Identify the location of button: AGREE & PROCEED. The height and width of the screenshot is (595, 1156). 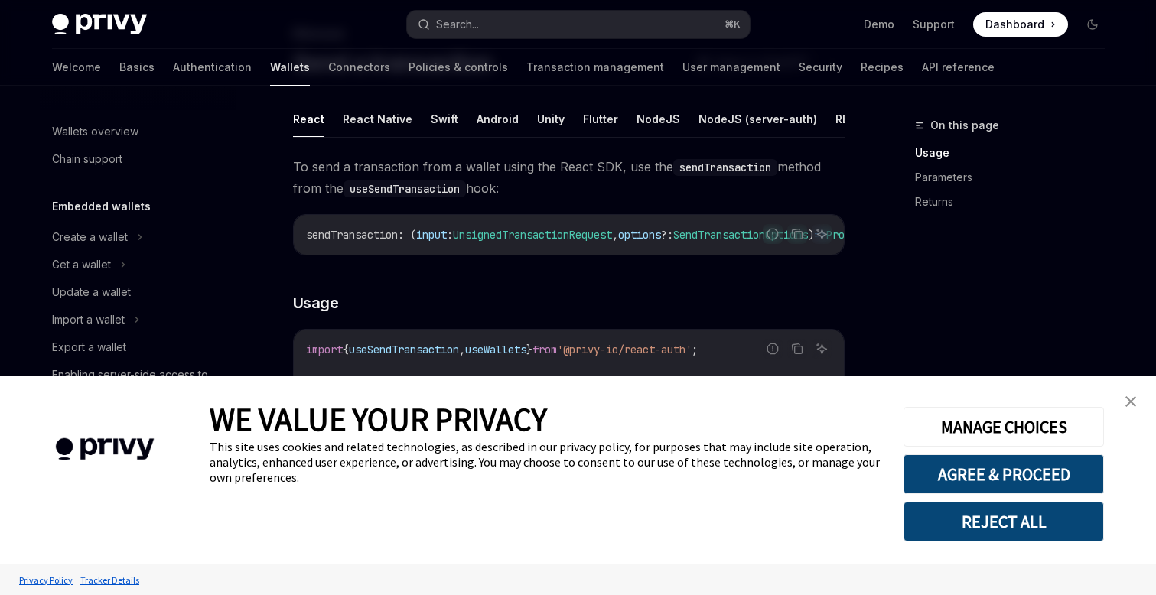
(1004, 474).